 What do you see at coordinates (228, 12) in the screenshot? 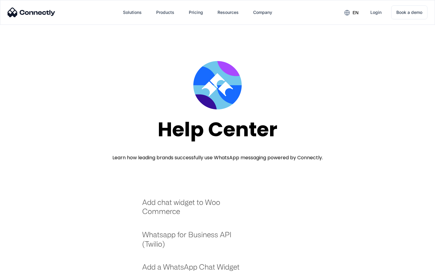
I see `div: Resources` at bounding box center [228, 12].